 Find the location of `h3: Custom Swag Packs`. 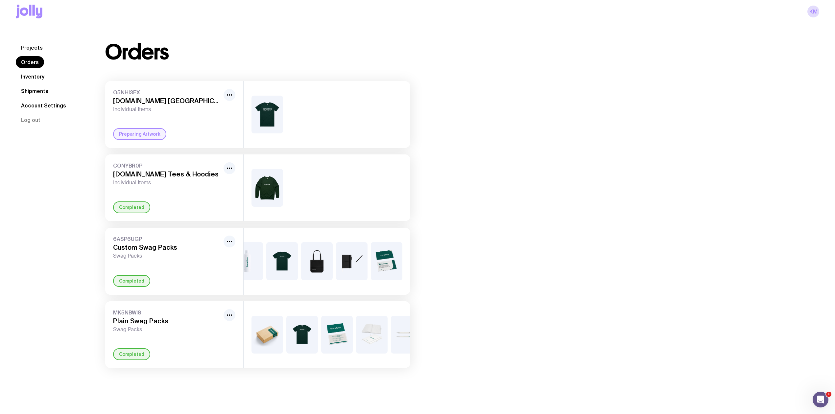

h3: Custom Swag Packs is located at coordinates (167, 248).